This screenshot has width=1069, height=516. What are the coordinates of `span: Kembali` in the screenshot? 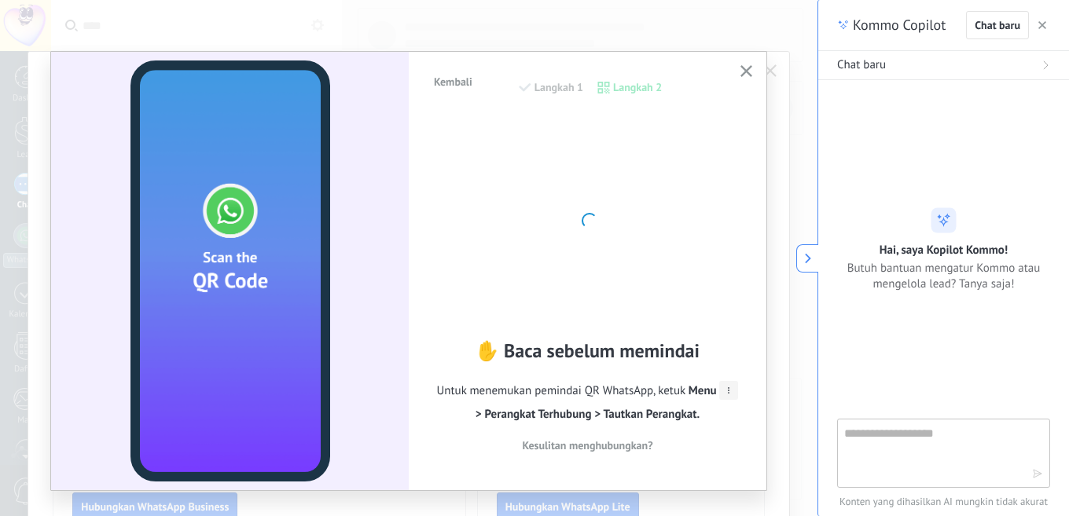 It's located at (453, 82).